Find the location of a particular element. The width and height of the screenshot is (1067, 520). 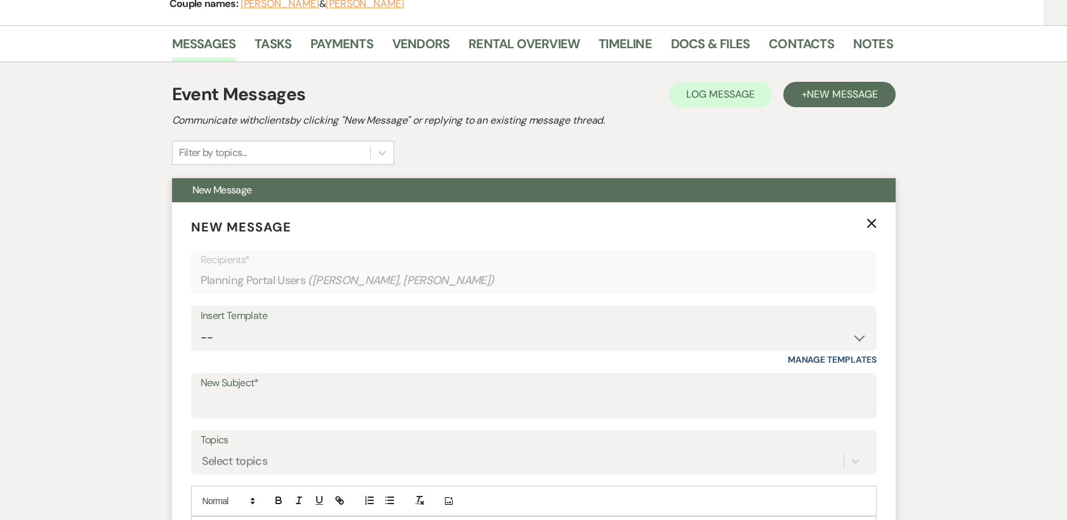

label: Topics is located at coordinates (534, 440).